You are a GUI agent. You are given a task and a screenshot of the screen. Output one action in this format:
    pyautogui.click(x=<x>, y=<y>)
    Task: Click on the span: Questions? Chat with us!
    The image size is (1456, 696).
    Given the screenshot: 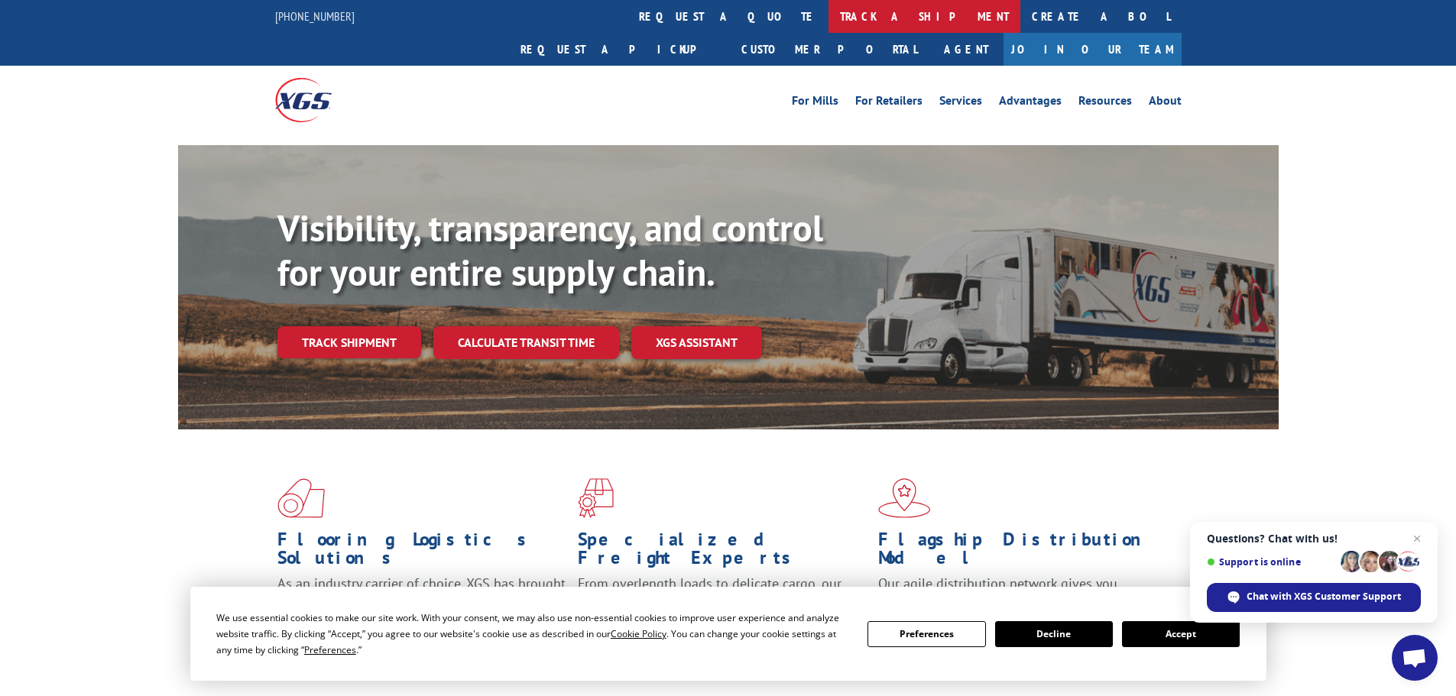 What is the action you would take?
    pyautogui.click(x=1314, y=539)
    